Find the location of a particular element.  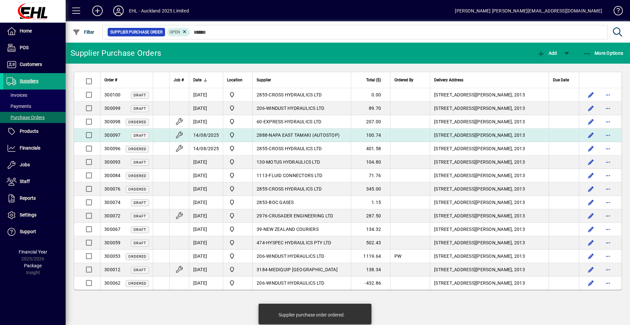

span: 2853 is located at coordinates (262, 202).